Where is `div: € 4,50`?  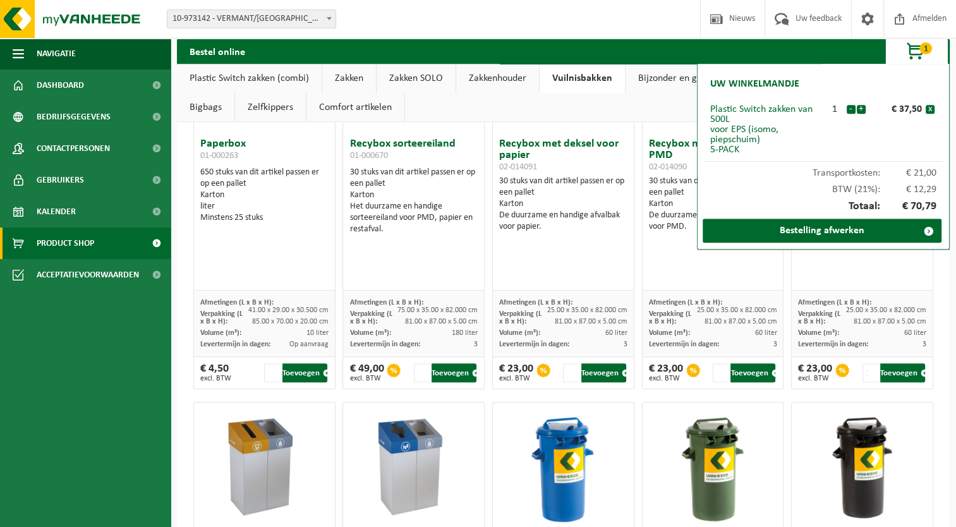 div: € 4,50 is located at coordinates (215, 373).